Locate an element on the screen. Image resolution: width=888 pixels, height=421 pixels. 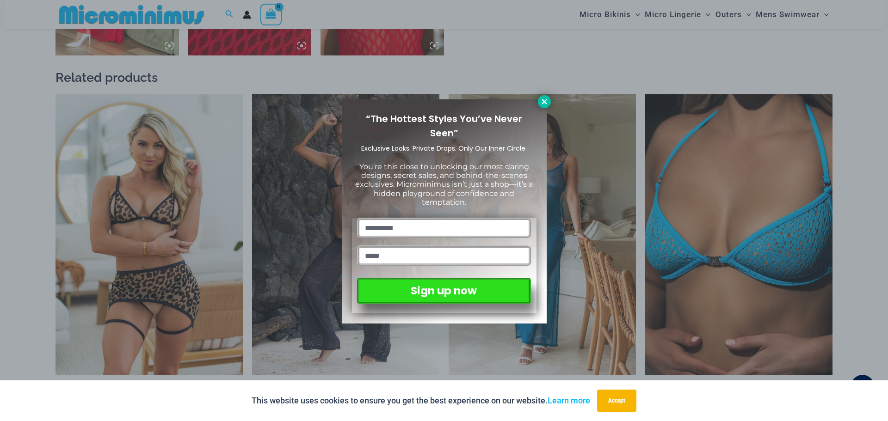
span: “The Hottest Styles You’ve Never Seen” is located at coordinates (444, 126).